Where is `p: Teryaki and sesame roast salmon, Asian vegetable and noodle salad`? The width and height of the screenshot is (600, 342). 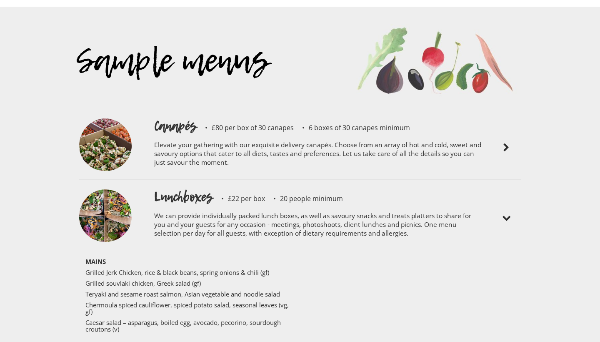 p: Teryaki and sesame roast salmon, Asian vegetable and noodle salad is located at coordinates (188, 294).